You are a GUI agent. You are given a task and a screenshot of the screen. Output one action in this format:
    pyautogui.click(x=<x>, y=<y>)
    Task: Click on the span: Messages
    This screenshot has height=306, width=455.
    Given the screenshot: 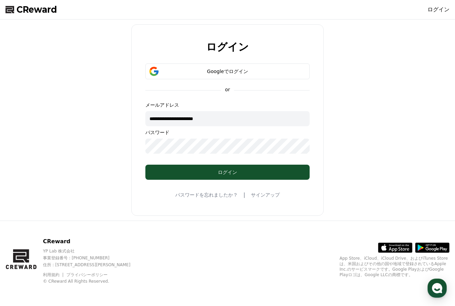 What is the action you would take?
    pyautogui.click(x=67, y=231)
    